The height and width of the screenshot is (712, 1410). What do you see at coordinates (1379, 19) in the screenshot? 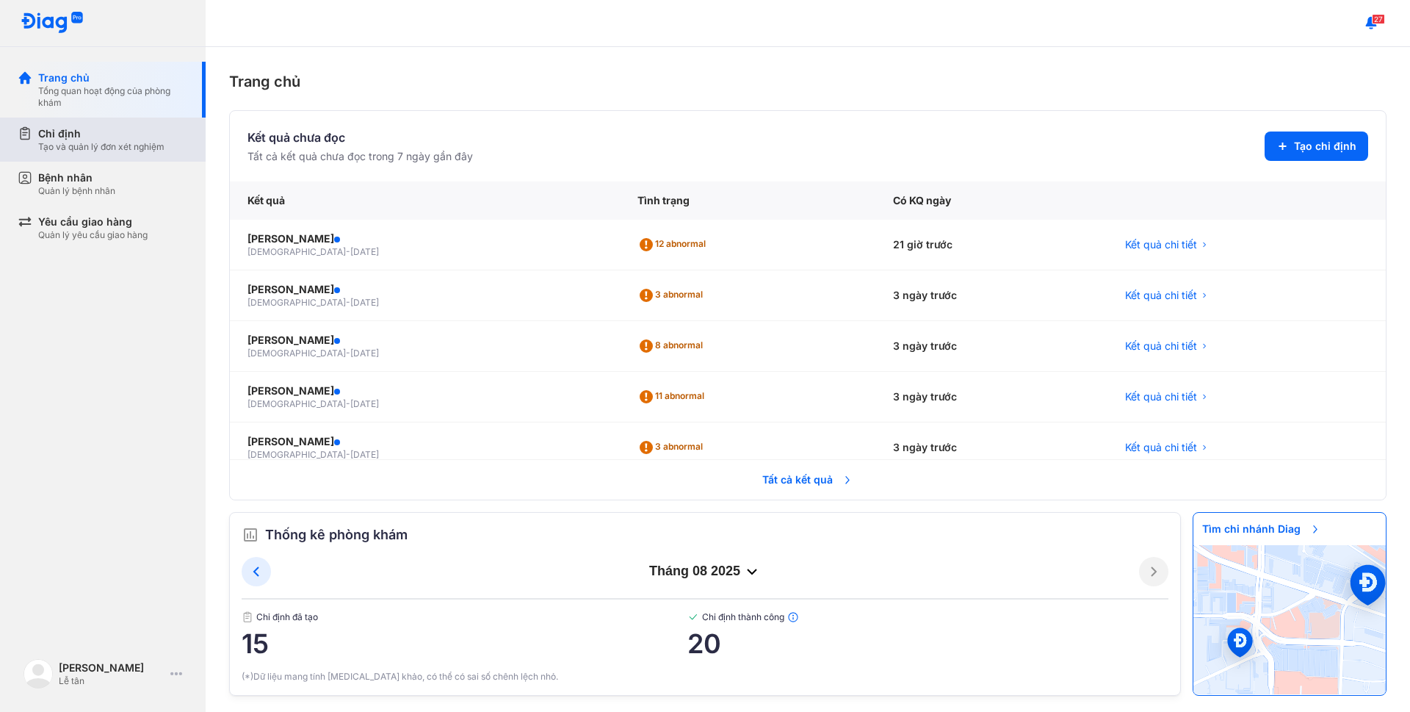
I see `span: 27` at bounding box center [1379, 19].